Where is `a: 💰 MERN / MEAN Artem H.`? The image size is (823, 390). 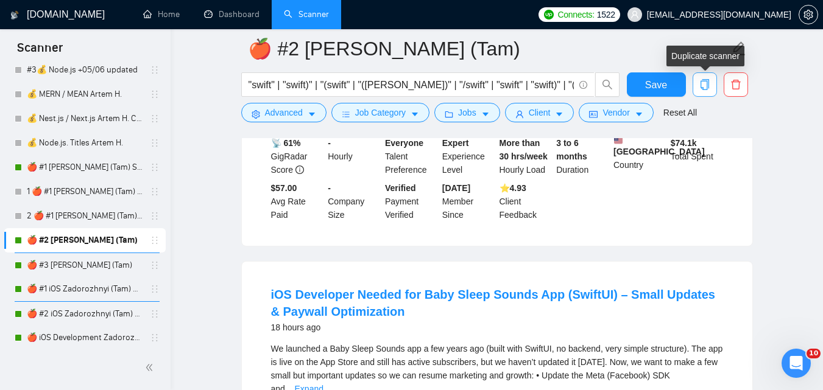
a: 💰 MERN / MEAN Artem H. is located at coordinates (85, 94).